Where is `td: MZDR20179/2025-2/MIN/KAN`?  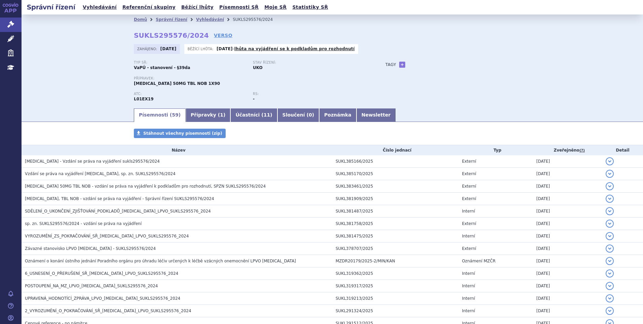 td: MZDR20179/2025-2/MIN/KAN is located at coordinates (396, 261).